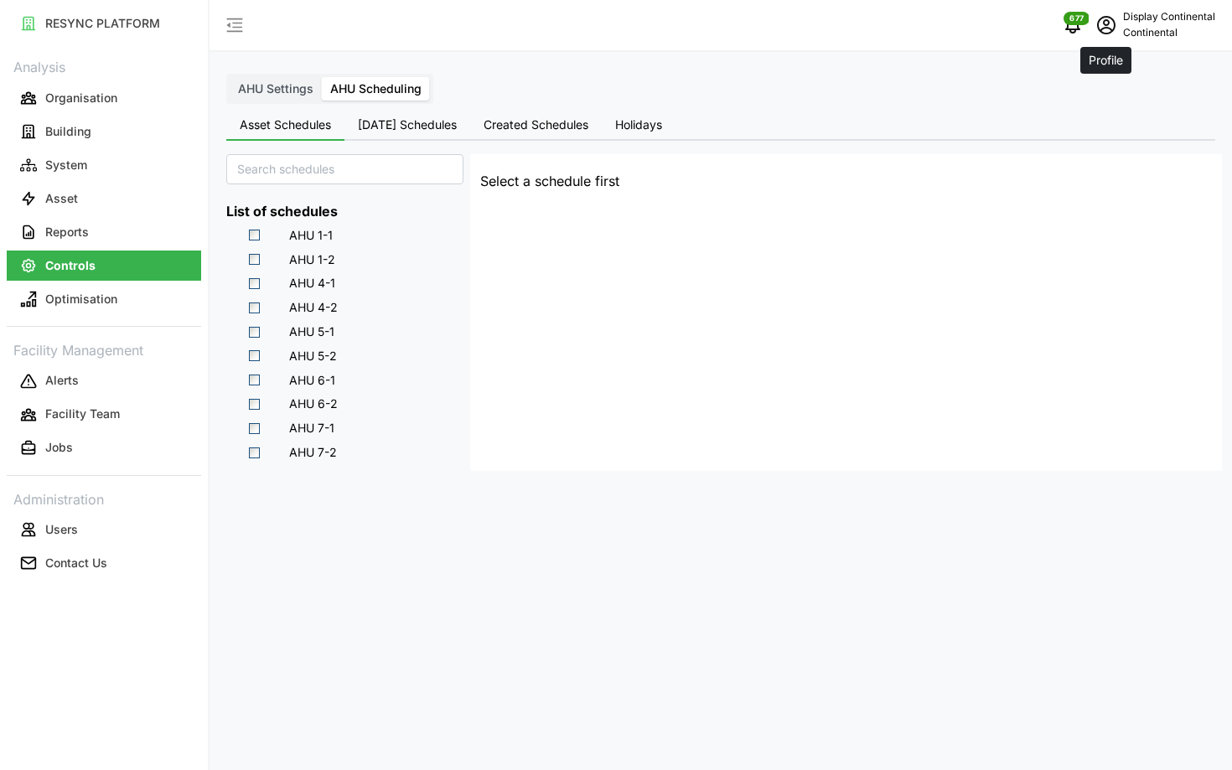 The image size is (1232, 770). What do you see at coordinates (254, 453) in the screenshot?
I see `span: Select AHU 7-2` at bounding box center [254, 453].